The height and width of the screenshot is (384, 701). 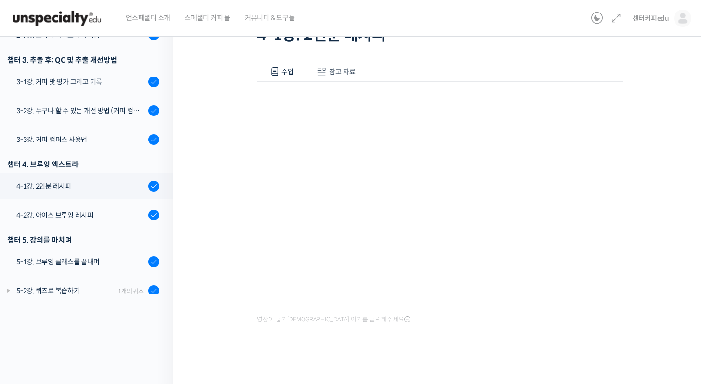 I want to click on div: 5-1강. 브루잉 클래스를 끝내며, so click(x=81, y=262).